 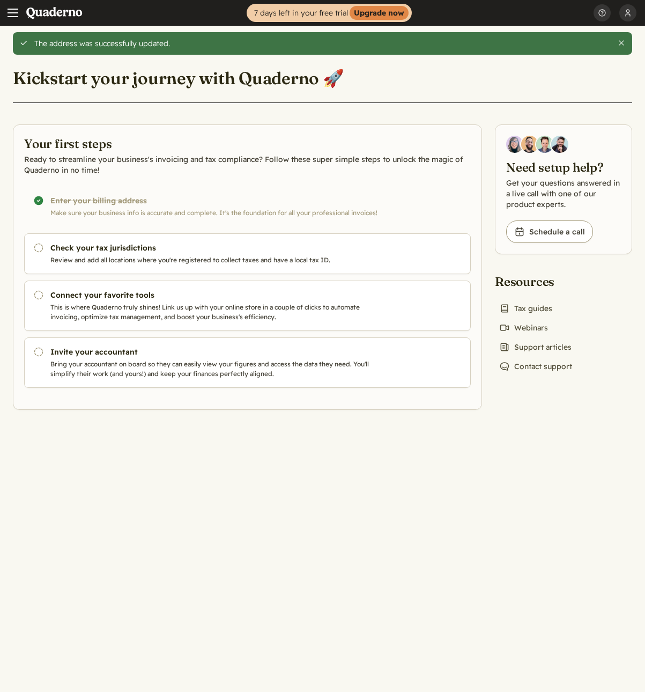 What do you see at coordinates (322, 43) in the screenshot?
I see `div: The address was successfully updated.` at bounding box center [322, 43].